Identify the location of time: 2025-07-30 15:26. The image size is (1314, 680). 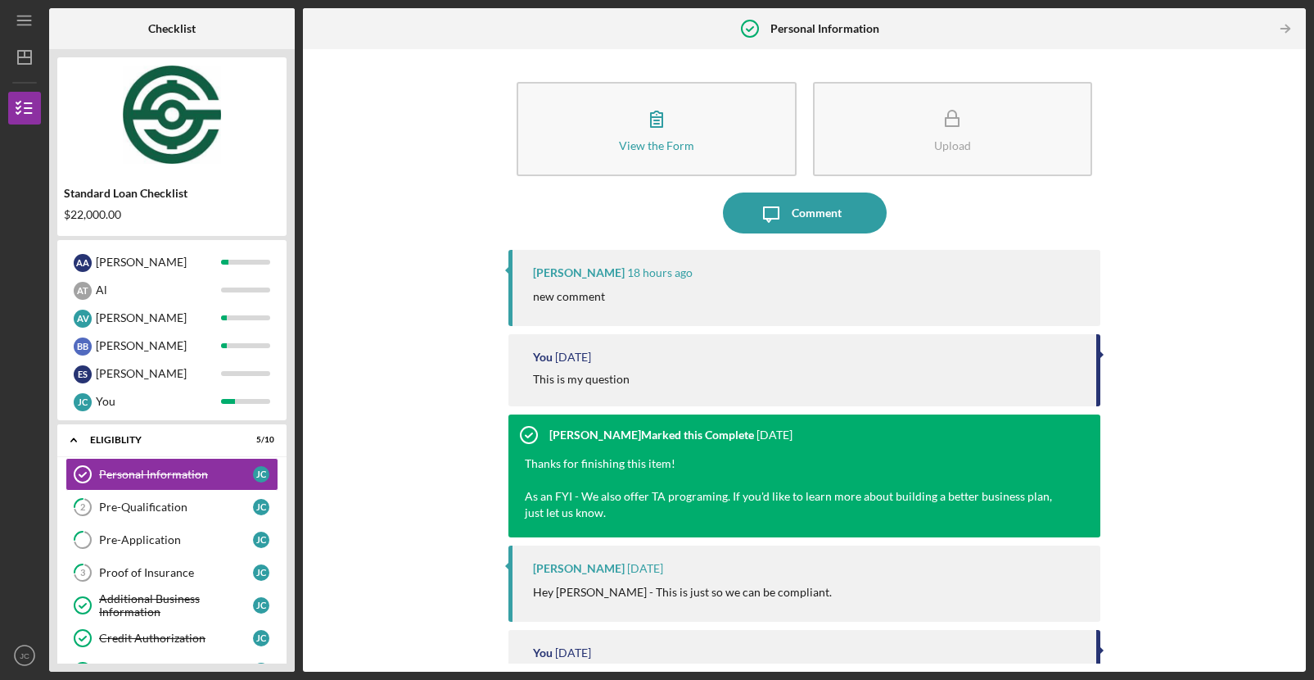
(775, 435).